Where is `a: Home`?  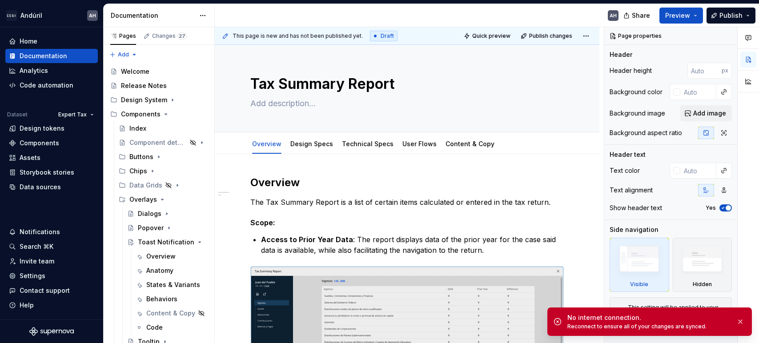
a: Home is located at coordinates (52, 41).